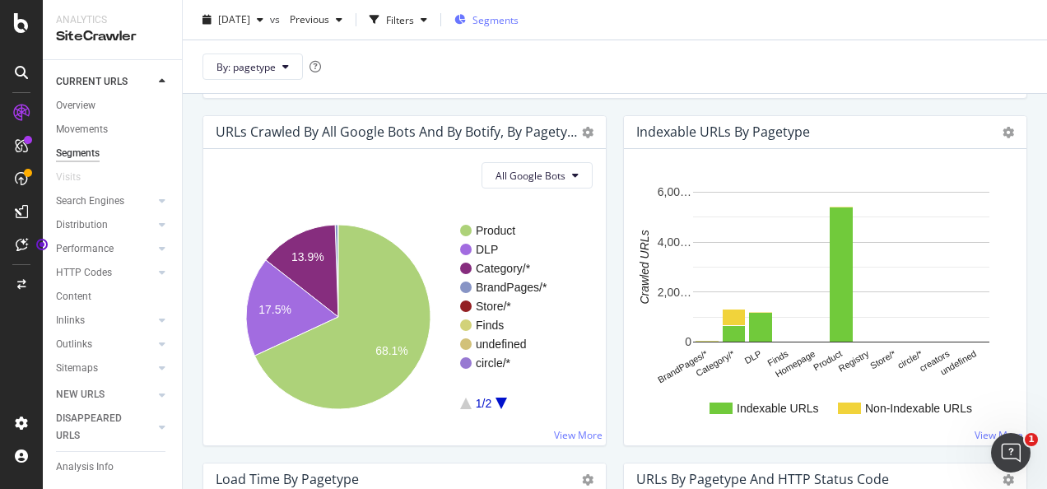 This screenshot has width=1047, height=489. Describe the element at coordinates (105, 344) in the screenshot. I see `a: Outlinks` at that location.